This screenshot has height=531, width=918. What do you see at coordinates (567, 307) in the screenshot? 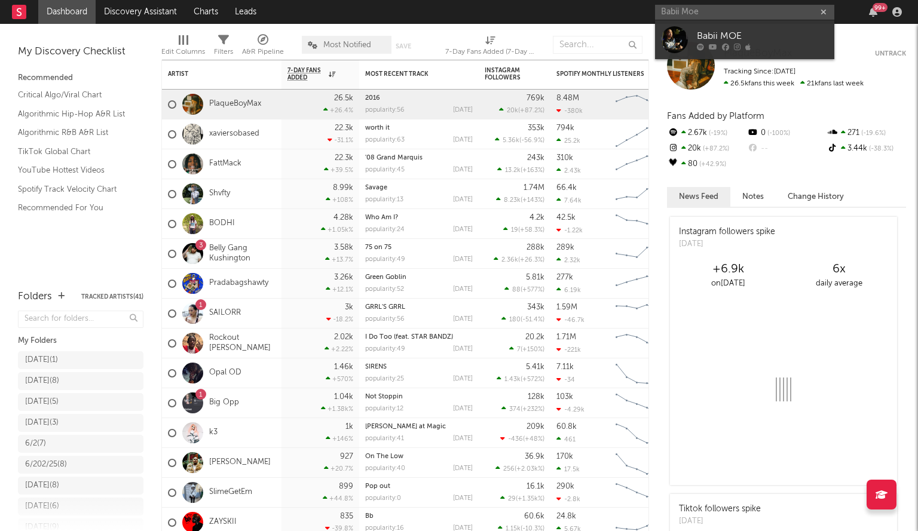
I see `div: 1.59M` at bounding box center [567, 307].